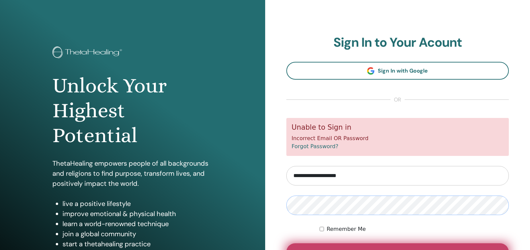  Describe the element at coordinates (132, 173) in the screenshot. I see `p: ThetaHealing empowers people of all backgrounds and religions to find purpose, transform lives, a...` at that location.